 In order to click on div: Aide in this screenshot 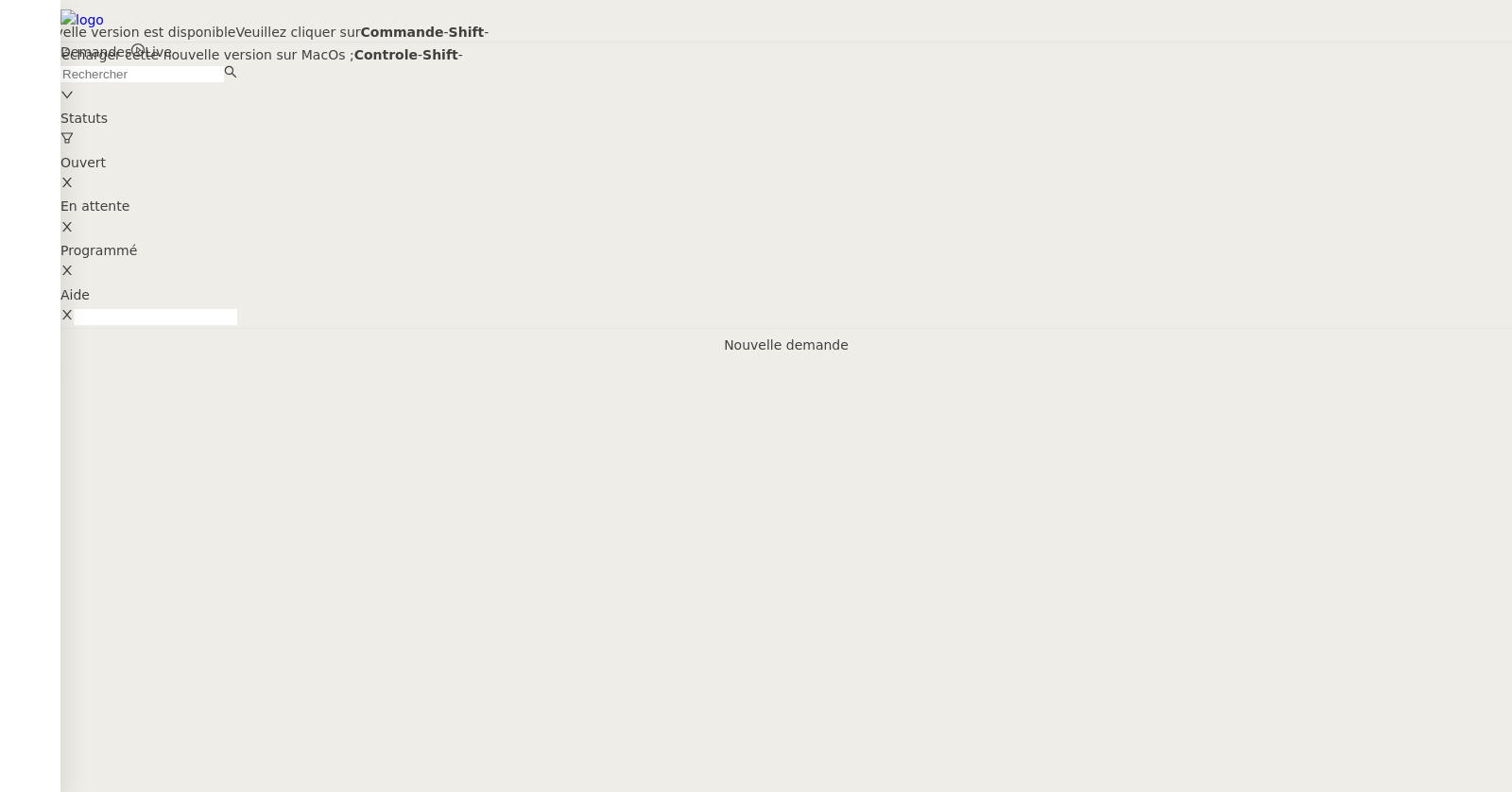, I will do `click(787, 295)`.